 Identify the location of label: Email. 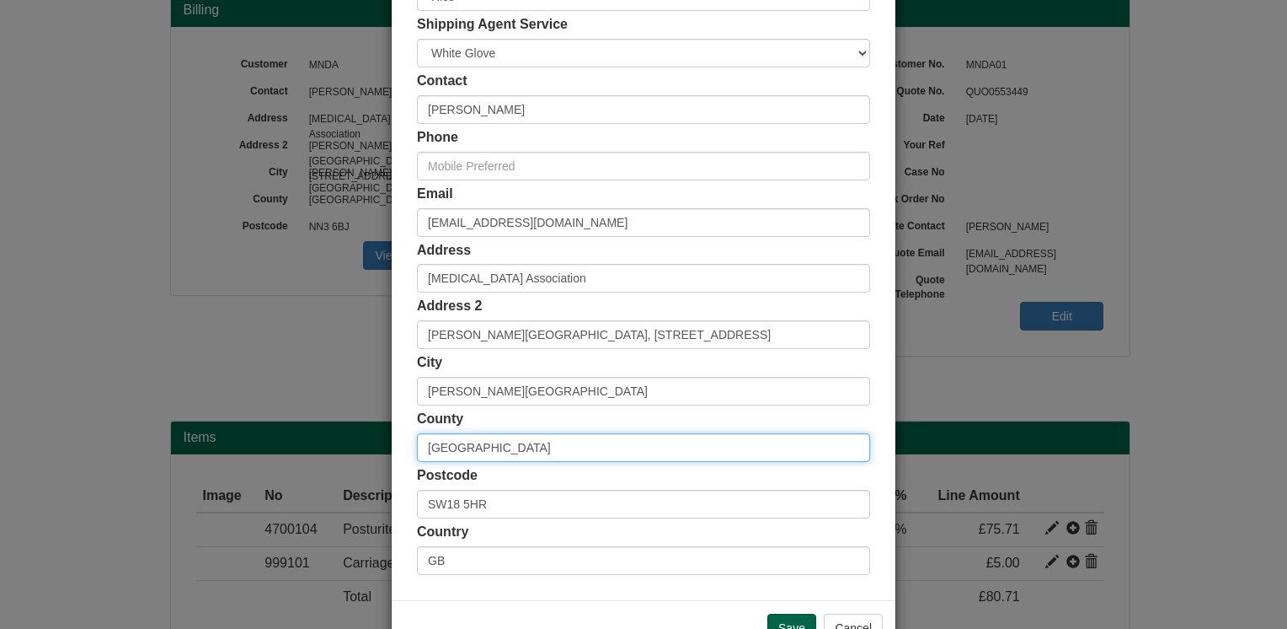
(435, 194).